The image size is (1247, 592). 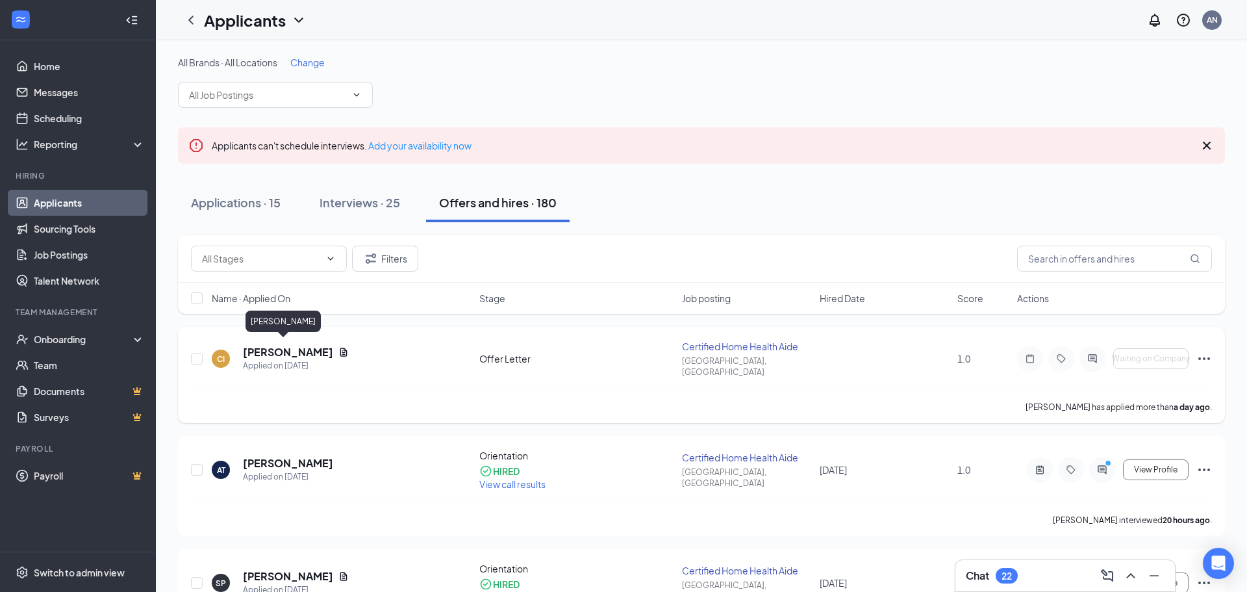 What do you see at coordinates (89, 365) in the screenshot?
I see `a: Team` at bounding box center [89, 365].